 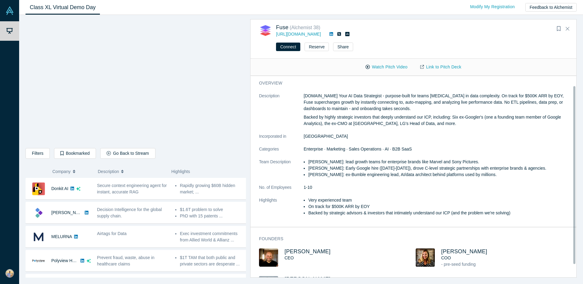 I want to click on dt: Categories, so click(x=281, y=152).